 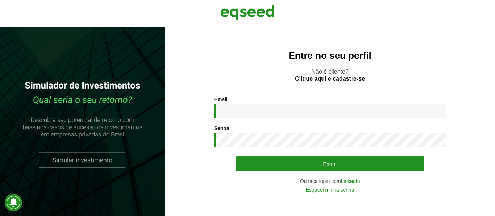 I want to click on img: EqSeed Logo, so click(x=248, y=13).